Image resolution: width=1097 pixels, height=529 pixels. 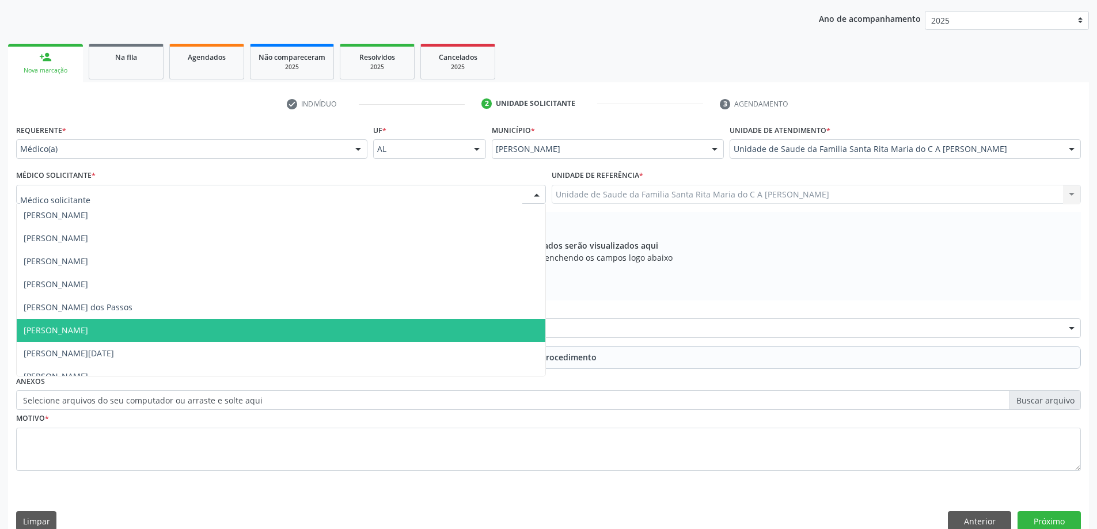 What do you see at coordinates (46, 57) in the screenshot?
I see `div: person_add` at bounding box center [46, 57].